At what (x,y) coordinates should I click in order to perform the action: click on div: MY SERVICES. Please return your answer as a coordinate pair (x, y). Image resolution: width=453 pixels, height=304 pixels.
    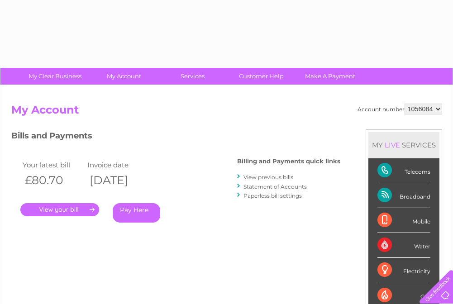
    Looking at the image, I should click on (404, 145).